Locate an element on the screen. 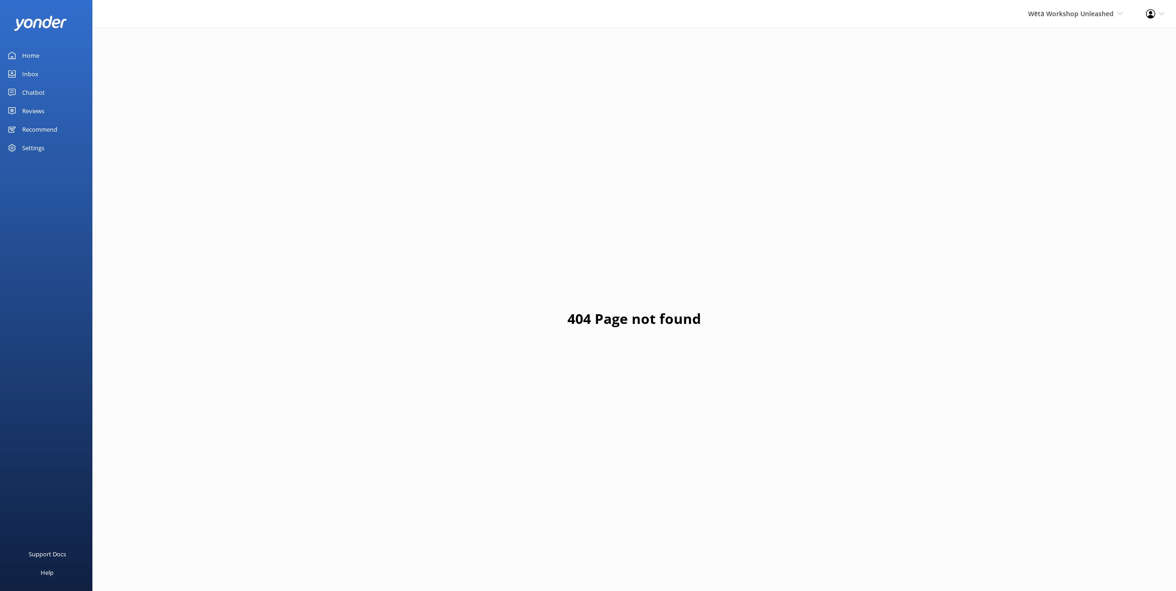 The width and height of the screenshot is (1176, 591). div: Inbox is located at coordinates (30, 74).